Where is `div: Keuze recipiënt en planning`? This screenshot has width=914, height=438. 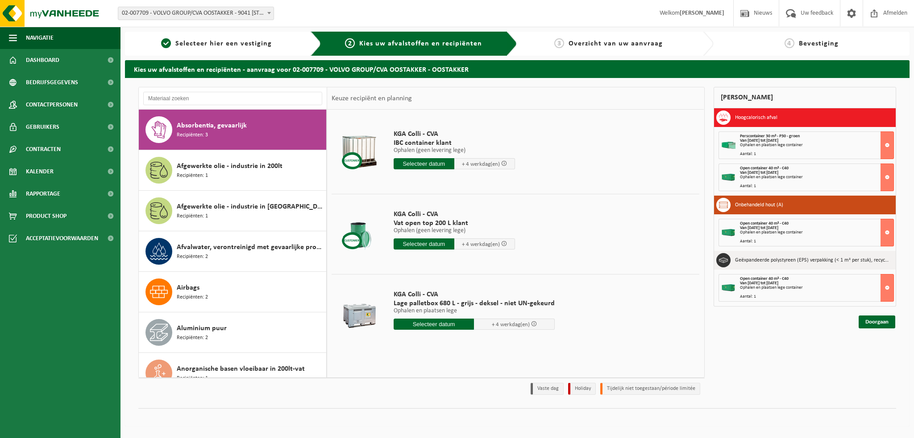 div: Keuze recipiënt en planning is located at coordinates (372, 99).